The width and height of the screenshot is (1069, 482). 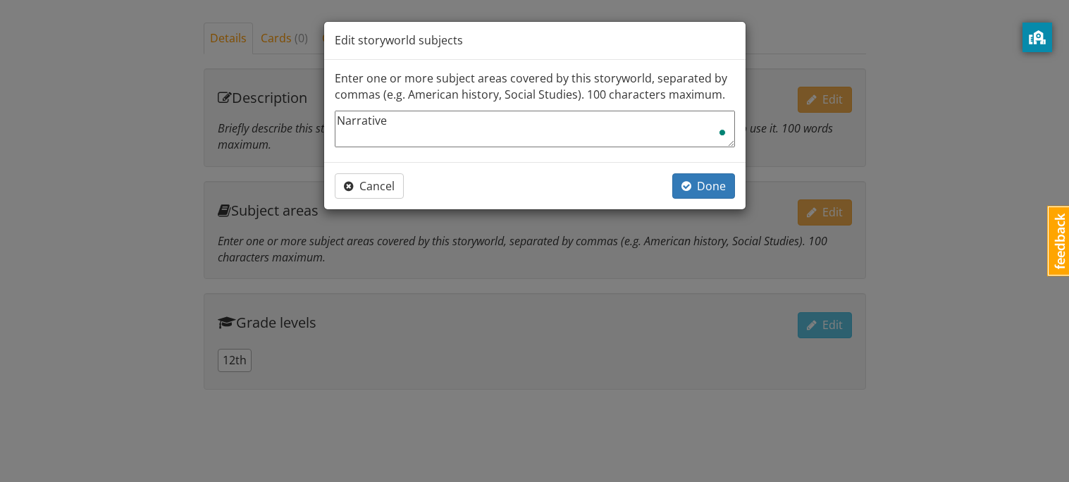 I want to click on button: privacy banner, so click(x=1037, y=37).